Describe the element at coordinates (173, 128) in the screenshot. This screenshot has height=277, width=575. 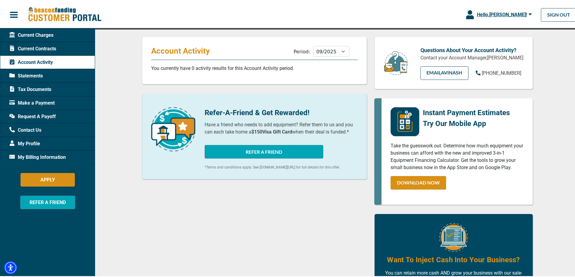
I see `img: refer-a-friend-icon.png` at that location.